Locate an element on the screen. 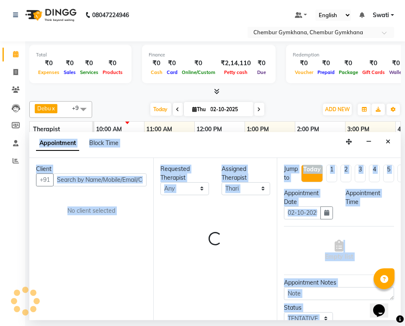  a: 10:00 AM is located at coordinates (109, 129).